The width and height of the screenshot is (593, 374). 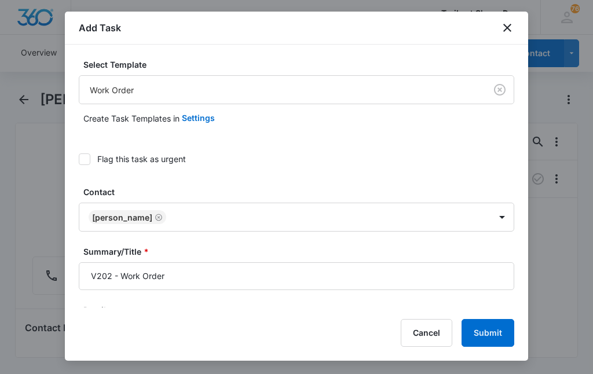 I want to click on label: Select Template, so click(x=301, y=64).